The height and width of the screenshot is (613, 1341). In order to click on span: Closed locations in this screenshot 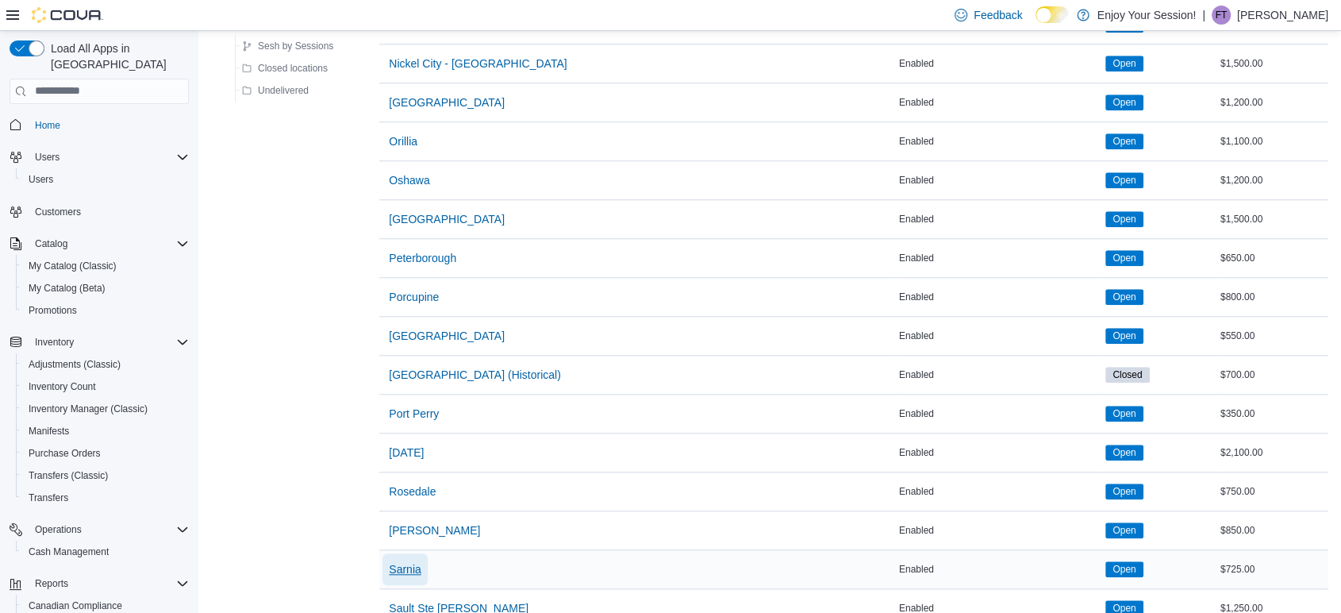, I will do `click(293, 68)`.